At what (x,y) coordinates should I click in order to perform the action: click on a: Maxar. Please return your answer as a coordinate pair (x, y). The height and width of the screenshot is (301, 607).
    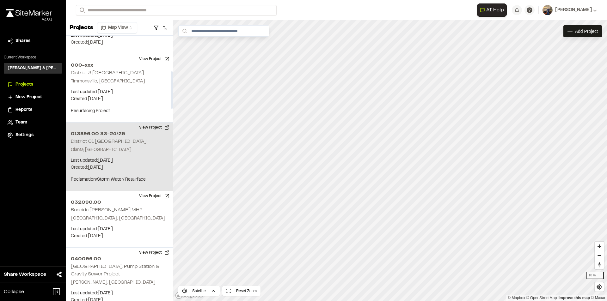
    Looking at the image, I should click on (598, 298).